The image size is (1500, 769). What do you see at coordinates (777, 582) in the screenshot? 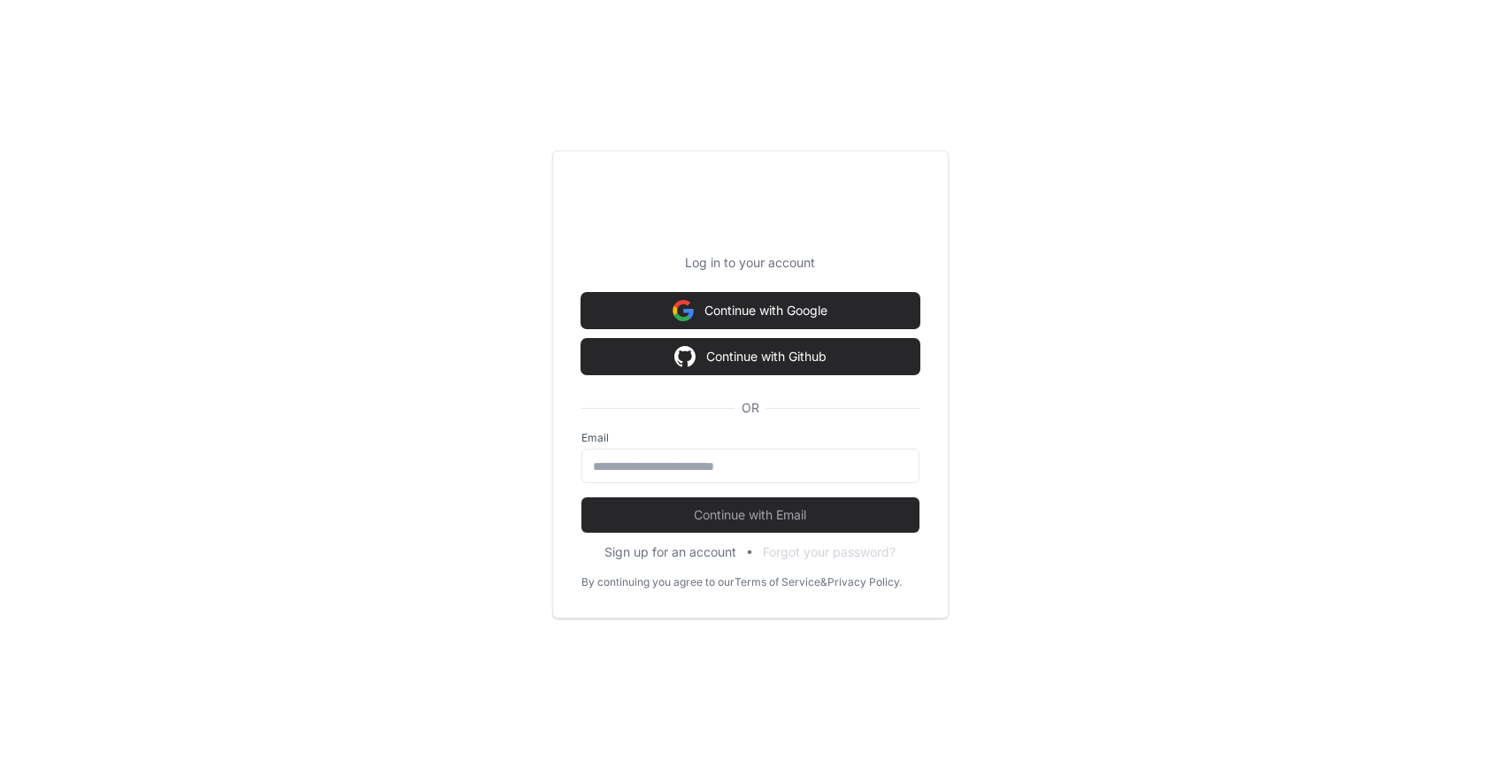
I see `a: Terms of Service` at bounding box center [777, 582].